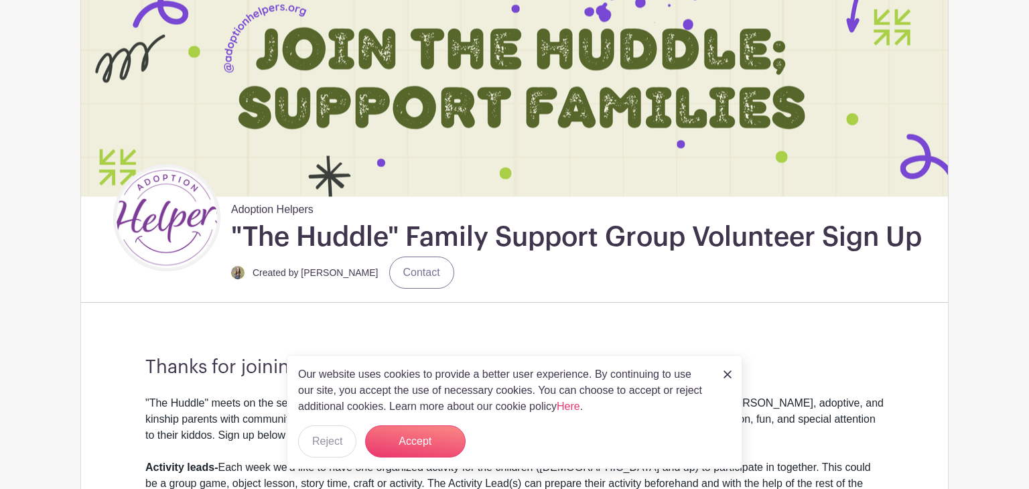 The width and height of the screenshot is (1029, 489). Describe the element at coordinates (514, 368) in the screenshot. I see `h3: Thanks for joining the team!` at that location.